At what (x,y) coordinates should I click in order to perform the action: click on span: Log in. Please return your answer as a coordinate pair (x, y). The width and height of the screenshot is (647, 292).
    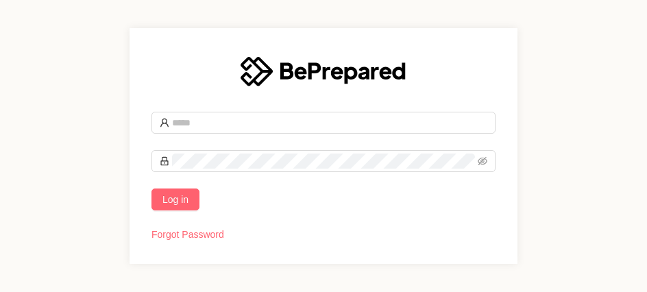
    Looking at the image, I should click on (175, 199).